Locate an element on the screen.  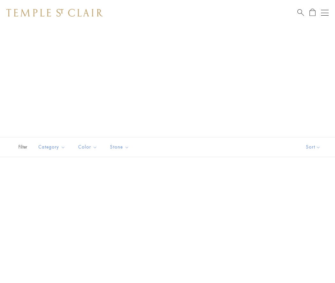
button: Open navigation is located at coordinates (324, 13).